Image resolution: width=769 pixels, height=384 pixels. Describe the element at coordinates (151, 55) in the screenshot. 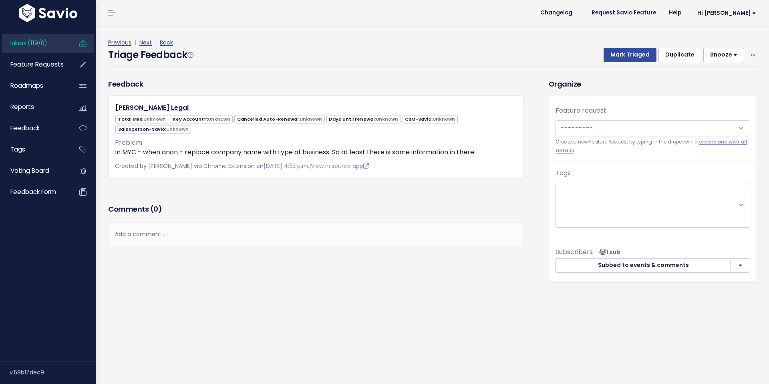

I see `h4: Triage Feedback` at that location.